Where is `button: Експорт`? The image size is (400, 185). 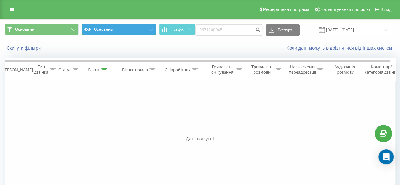
button: Експорт is located at coordinates (283, 30).